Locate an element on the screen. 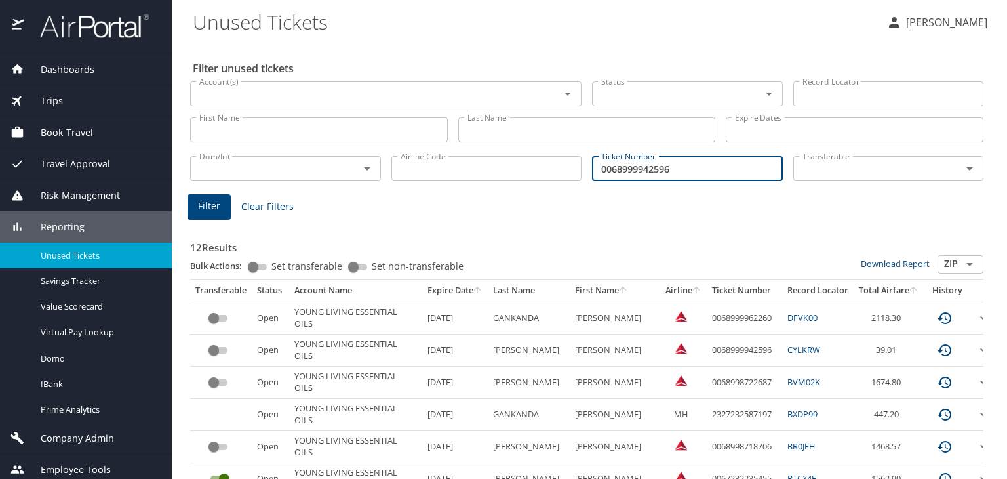  span: Value Scorecard is located at coordinates (98, 306).